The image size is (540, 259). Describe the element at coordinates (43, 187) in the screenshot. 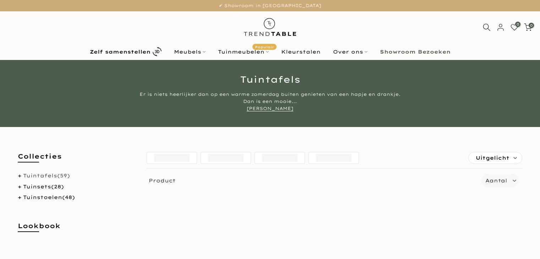

I see `a: Tuinsets(28)` at that location.